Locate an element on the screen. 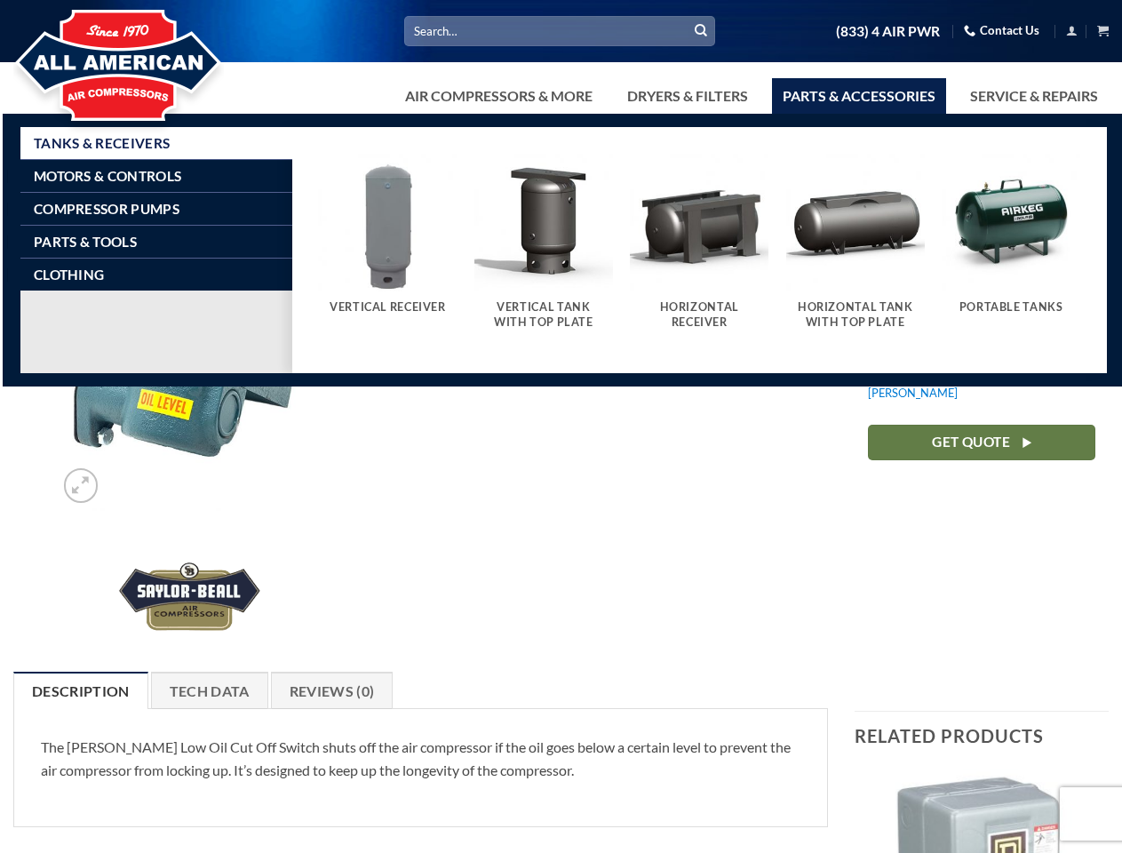 This screenshot has width=1122, height=853. a: Login is located at coordinates (1072, 30).